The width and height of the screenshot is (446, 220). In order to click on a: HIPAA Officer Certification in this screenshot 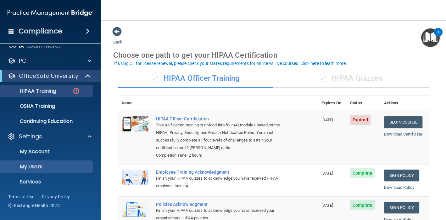, I will do `click(221, 119)`.